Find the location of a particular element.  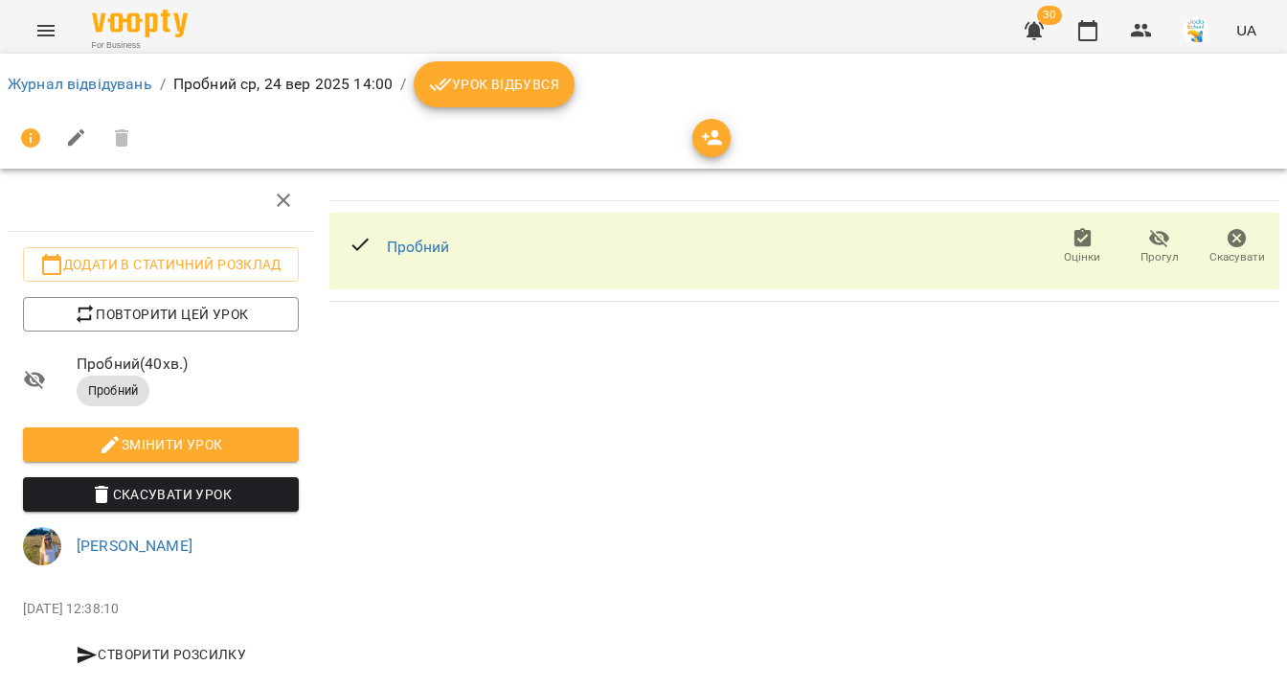

span: Створити розсилку is located at coordinates (161, 654).